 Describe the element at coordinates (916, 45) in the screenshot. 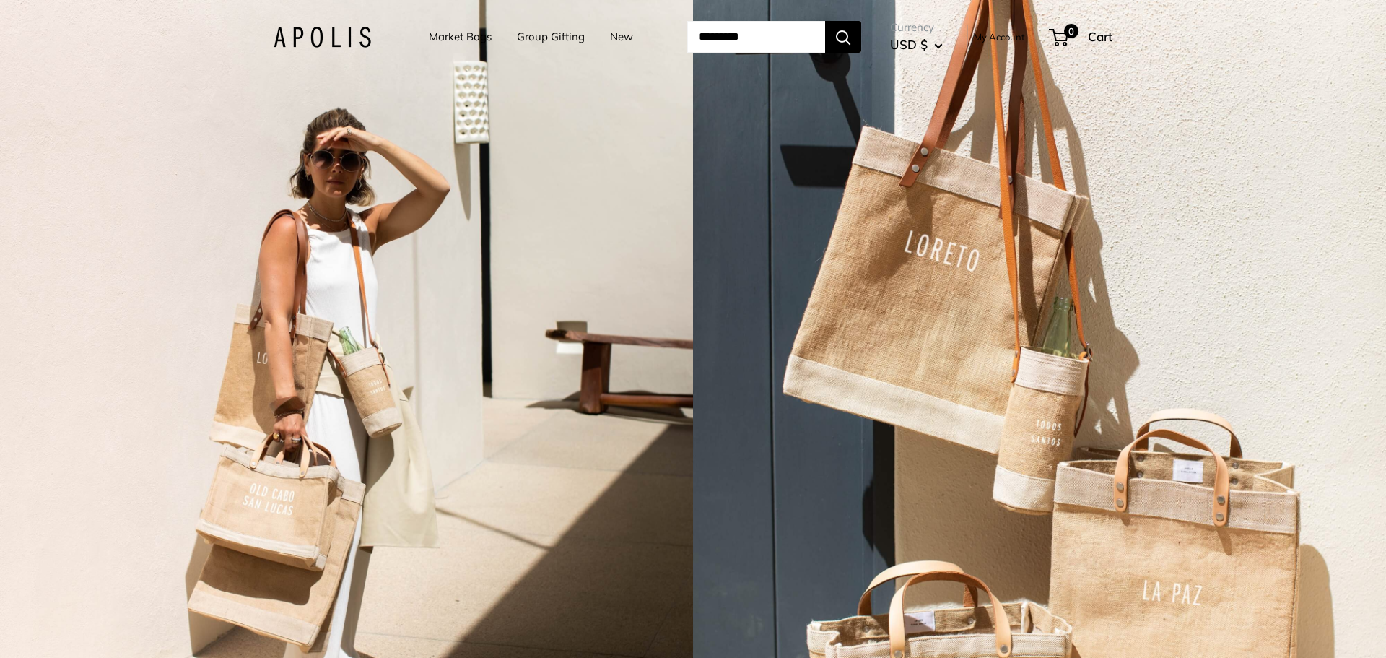

I see `button: USD $` at that location.